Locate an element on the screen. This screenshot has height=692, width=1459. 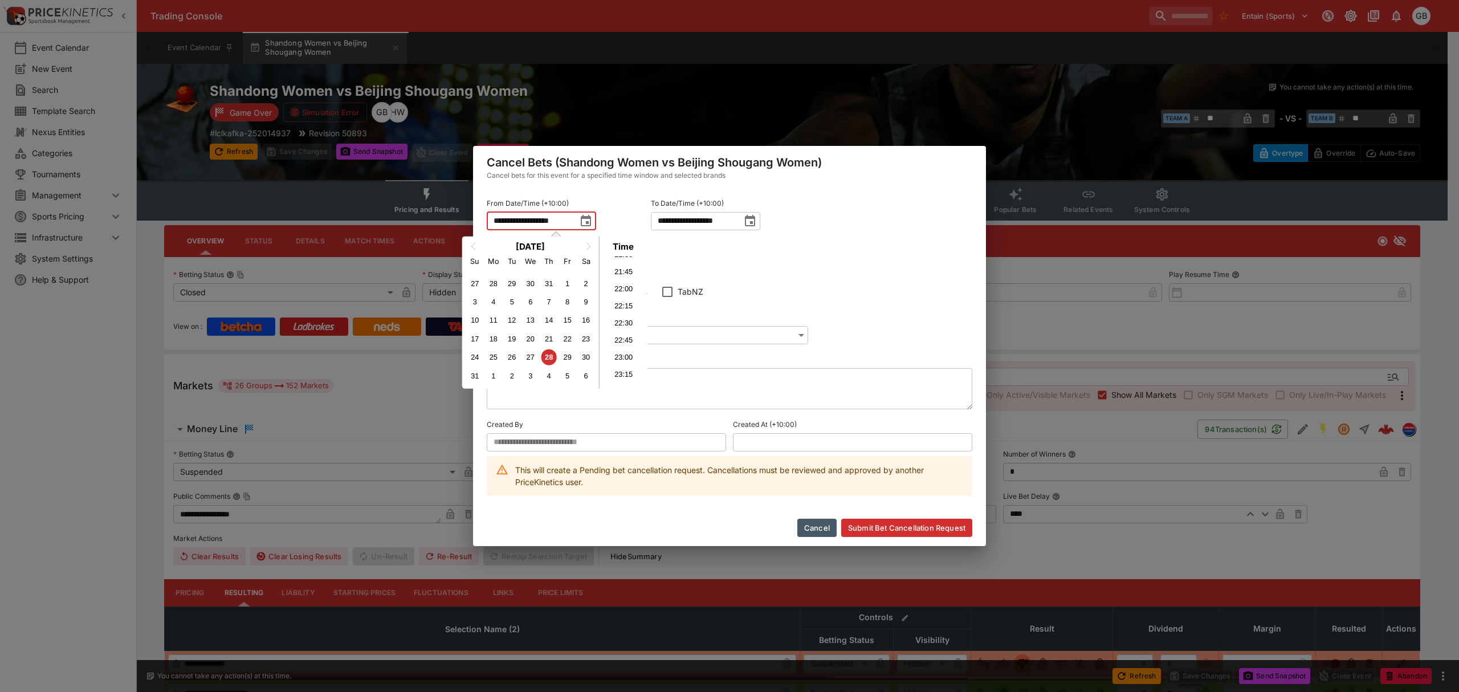
div: Choose Friday, August 8th, 2025 is located at coordinates (567, 301).